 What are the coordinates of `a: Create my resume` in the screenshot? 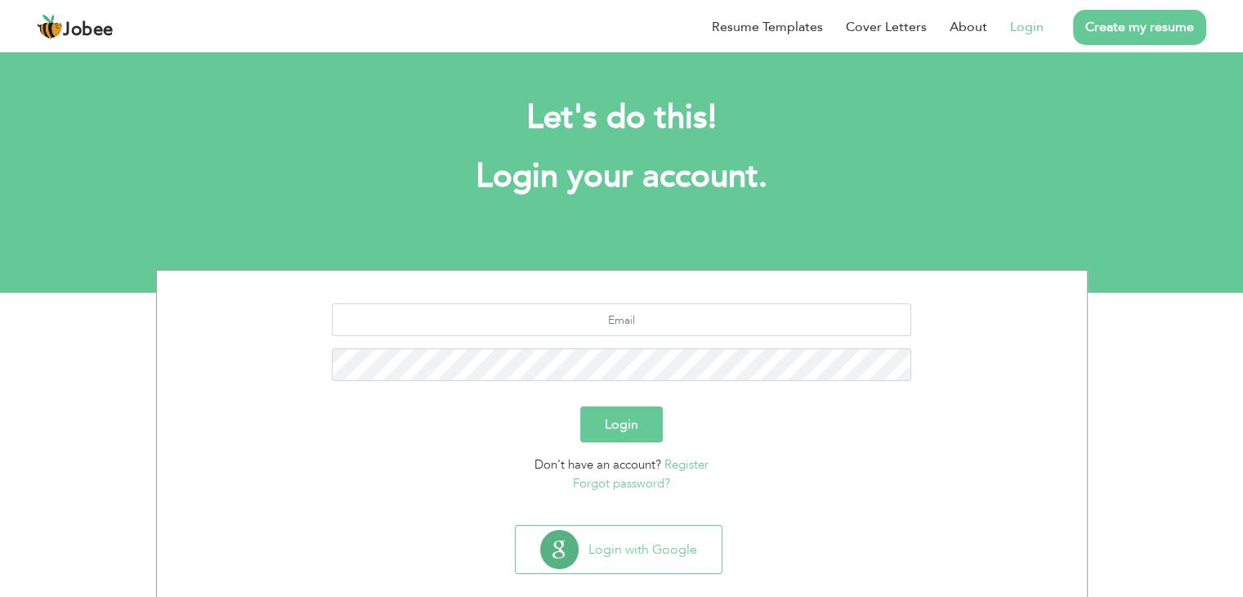 It's located at (1140, 27).